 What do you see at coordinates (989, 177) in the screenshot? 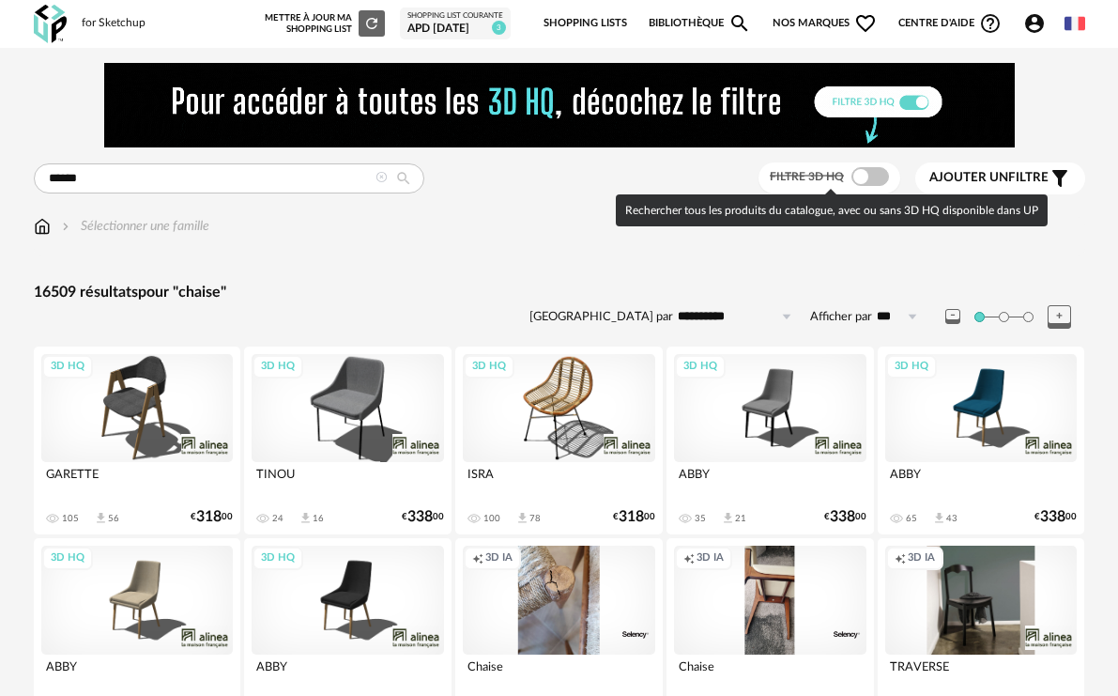
I see `span: filtre` at bounding box center [989, 177].